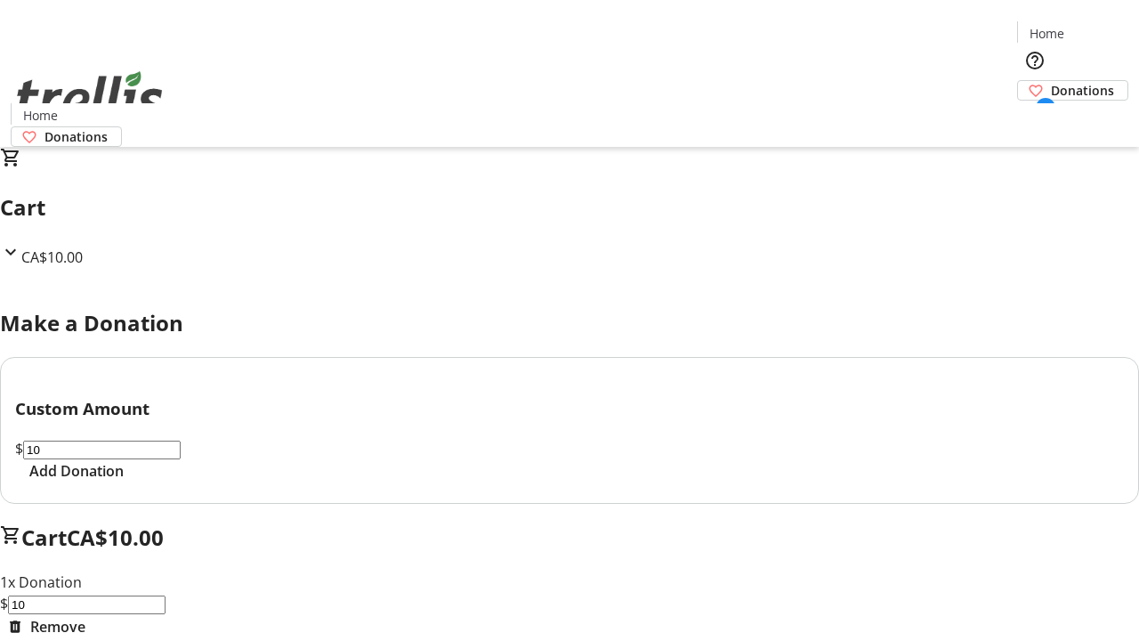  I want to click on button: Add Donation, so click(77, 471).